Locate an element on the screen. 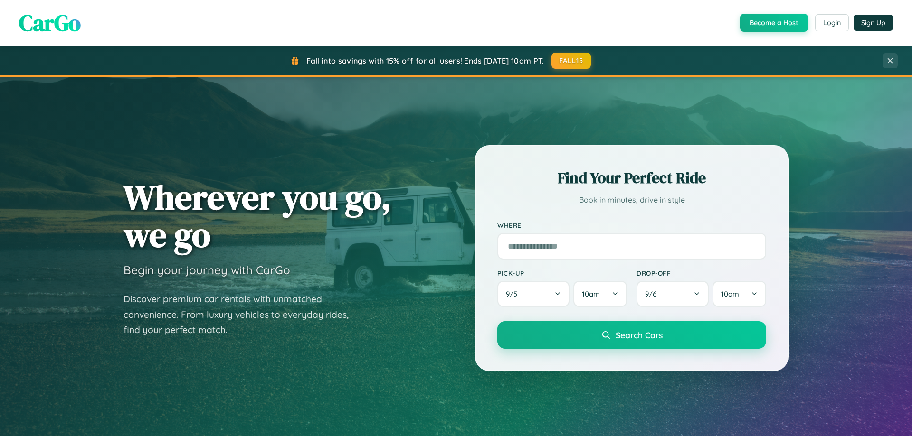 The image size is (912, 436). button: Sign Up is located at coordinates (873, 23).